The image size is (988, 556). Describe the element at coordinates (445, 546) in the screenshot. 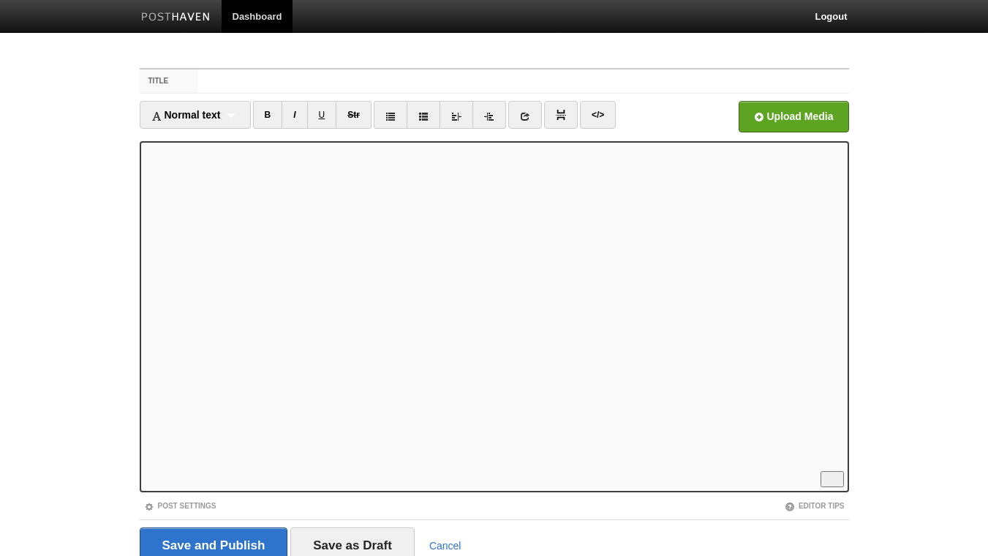

I see `a: Cancel` at that location.